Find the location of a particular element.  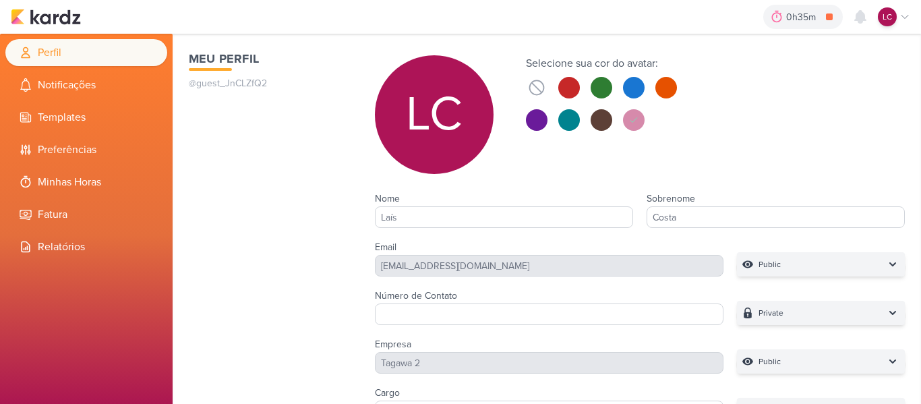

label: Empresa is located at coordinates (393, 344).